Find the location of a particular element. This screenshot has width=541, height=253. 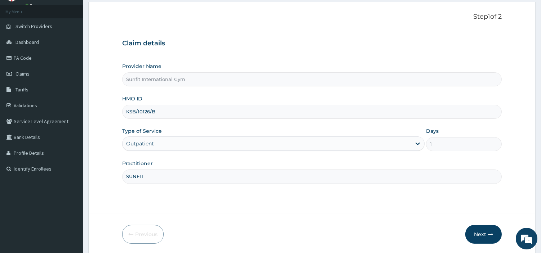

span: Tariffs is located at coordinates (22, 90).